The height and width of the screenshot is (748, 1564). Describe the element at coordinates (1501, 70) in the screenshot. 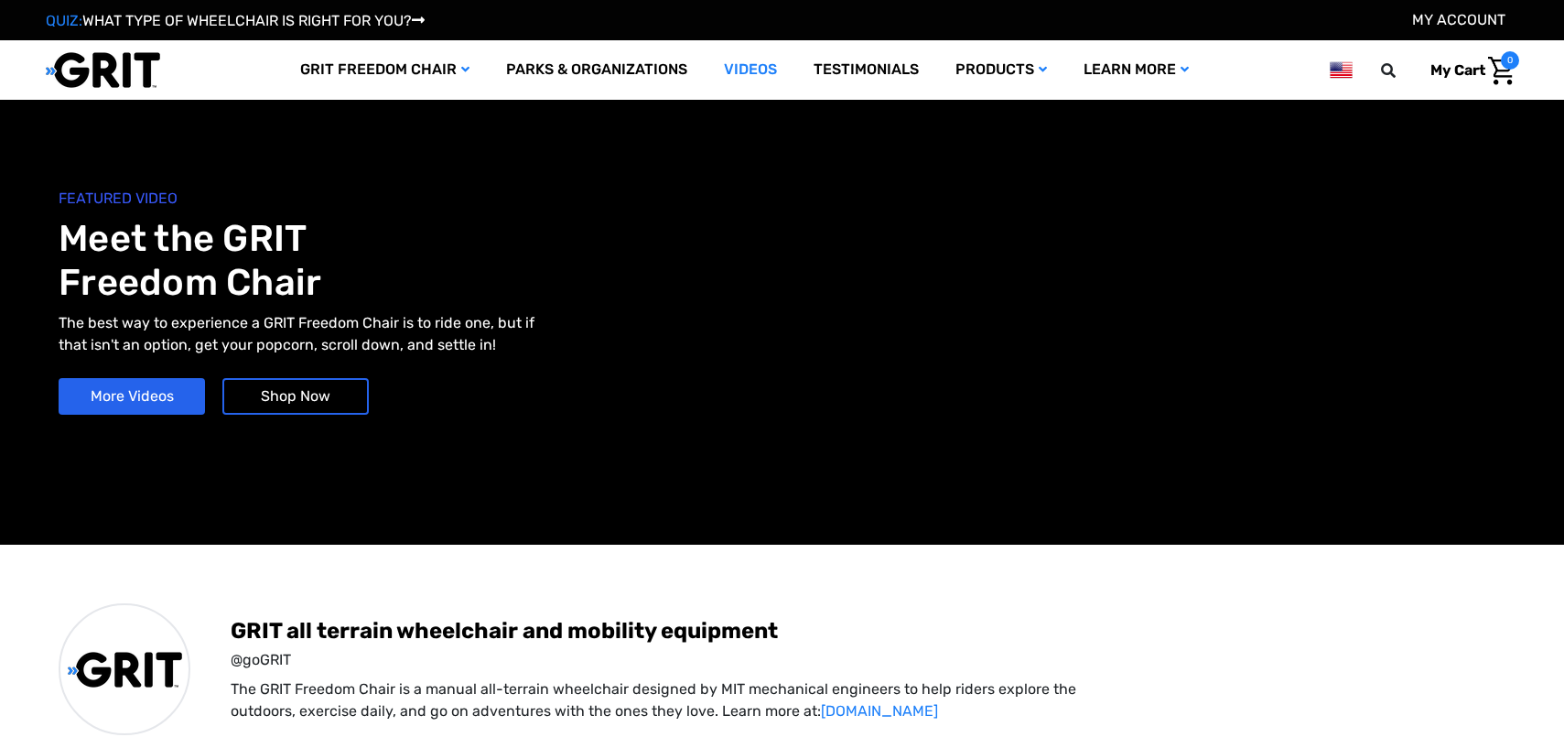

I see `img: Cart` at that location.